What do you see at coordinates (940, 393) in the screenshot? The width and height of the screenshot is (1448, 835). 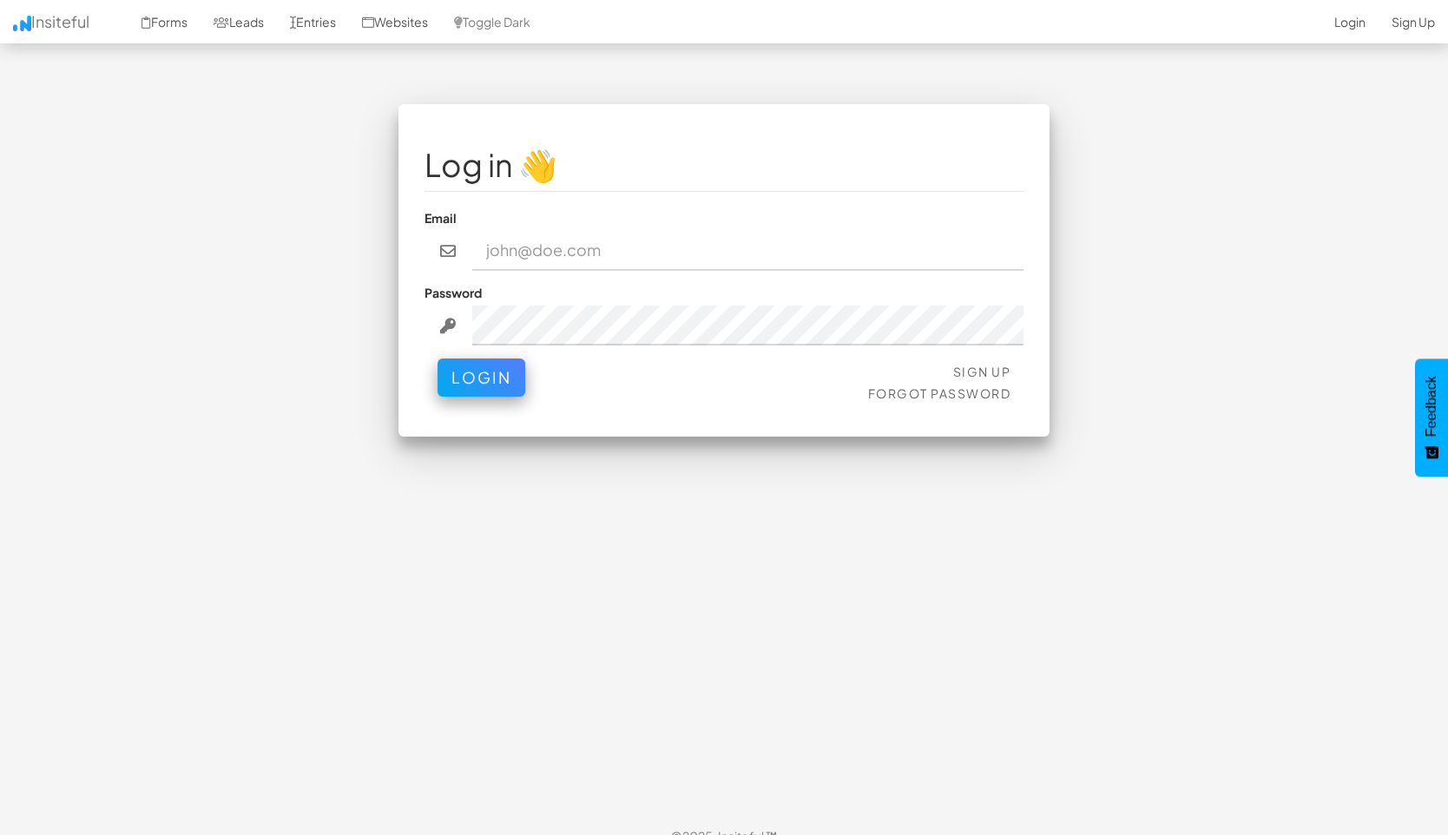 I see `a: Forgot Password` at bounding box center [940, 393].